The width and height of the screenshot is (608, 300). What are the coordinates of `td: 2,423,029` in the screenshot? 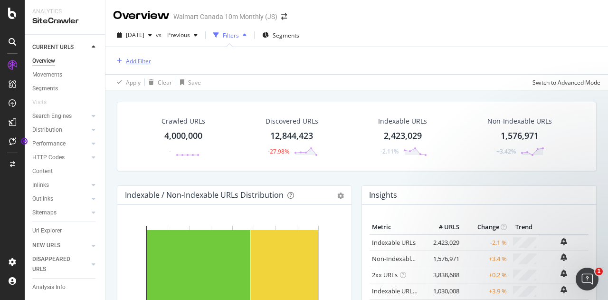 It's located at (443, 242).